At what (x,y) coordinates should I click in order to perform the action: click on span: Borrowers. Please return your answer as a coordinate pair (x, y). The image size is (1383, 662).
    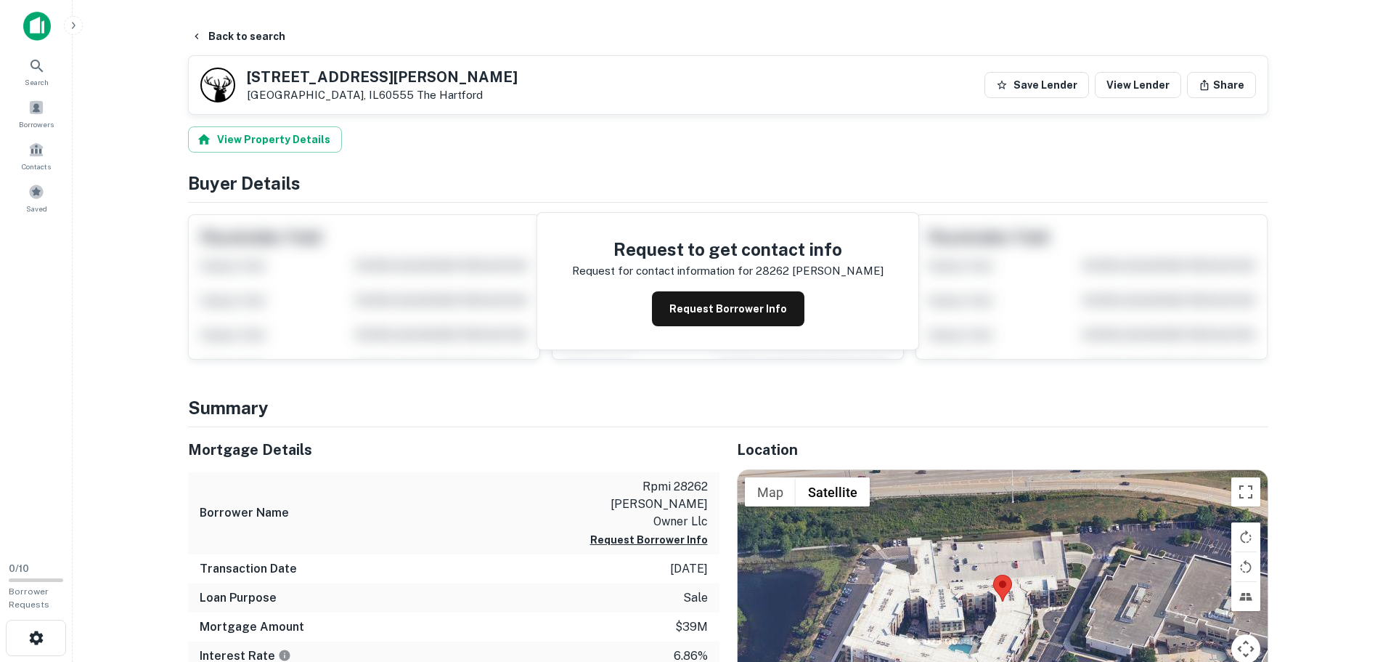
    Looking at the image, I should click on (36, 124).